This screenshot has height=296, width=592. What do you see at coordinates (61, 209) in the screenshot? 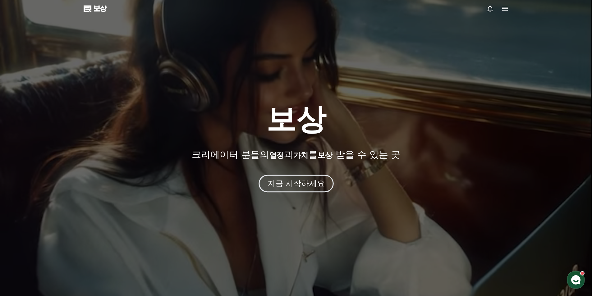
I see `span: 대화` at bounding box center [61, 209].